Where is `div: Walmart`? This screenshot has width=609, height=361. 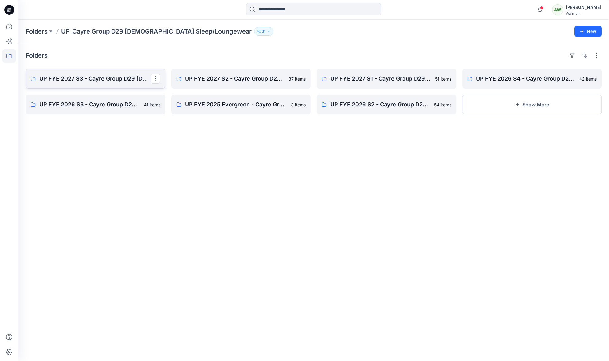 div: Walmart is located at coordinates (583, 13).